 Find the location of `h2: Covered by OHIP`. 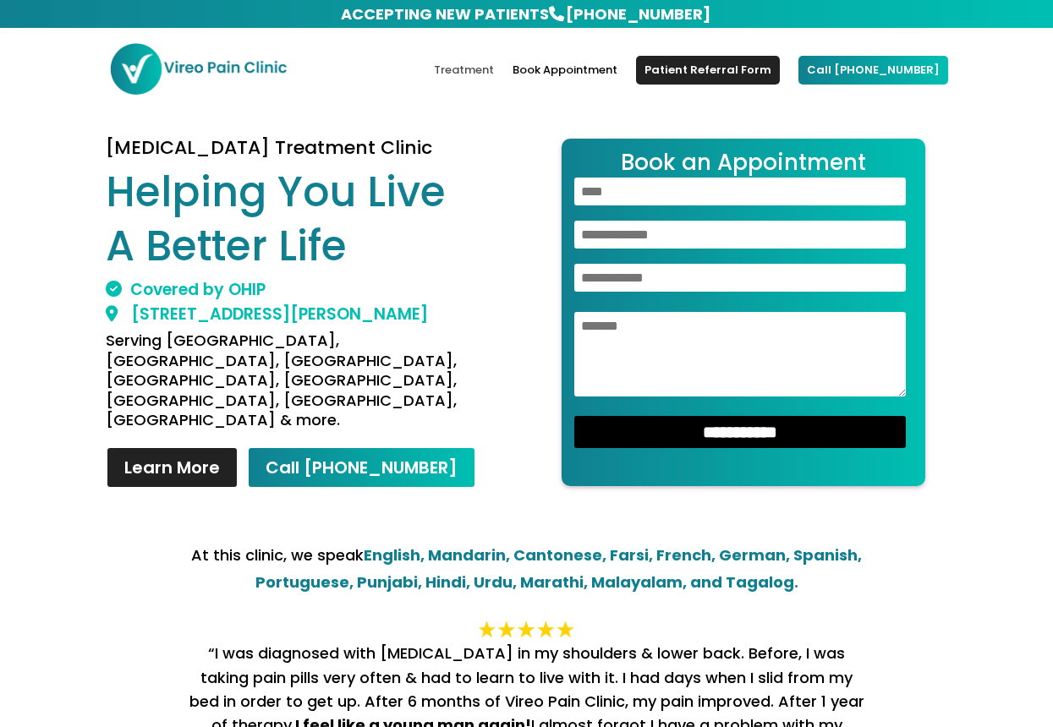

h2: Covered by OHIP is located at coordinates (309, 293).